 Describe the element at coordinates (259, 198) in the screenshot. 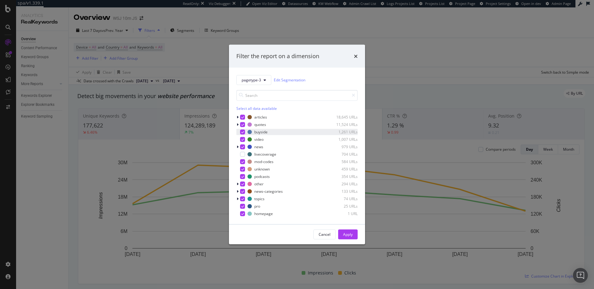

I see `div: topics` at that location.